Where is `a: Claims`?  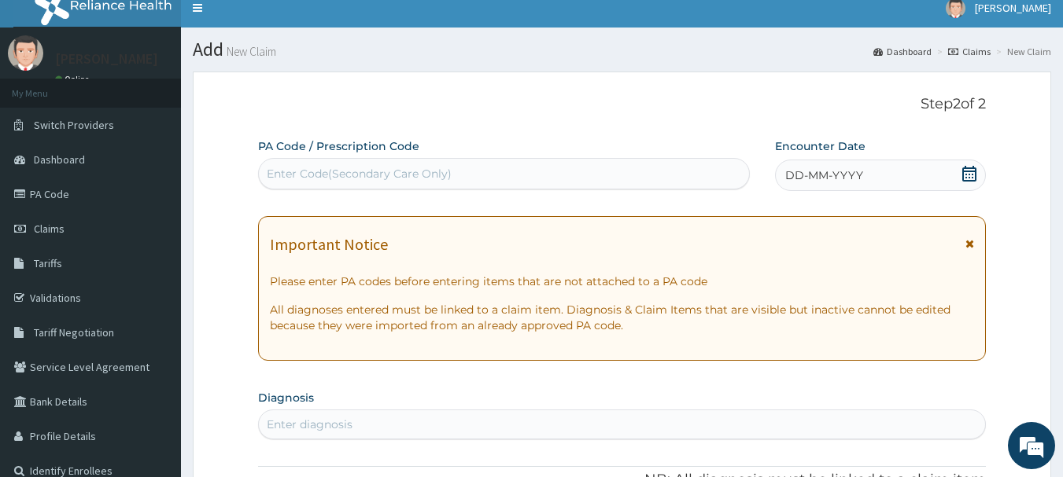 a: Claims is located at coordinates (969, 51).